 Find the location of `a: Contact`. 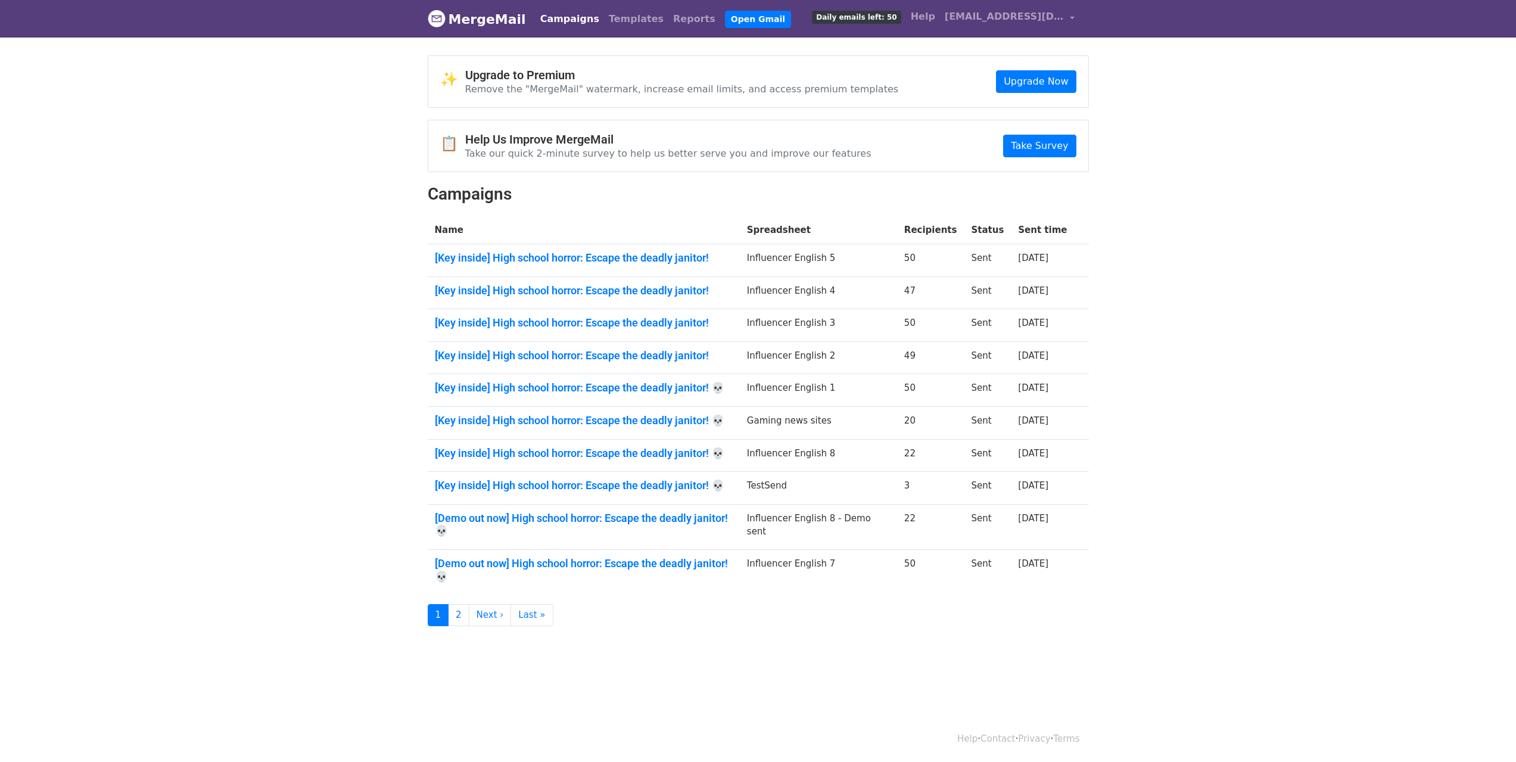

a: Contact is located at coordinates (998, 738).